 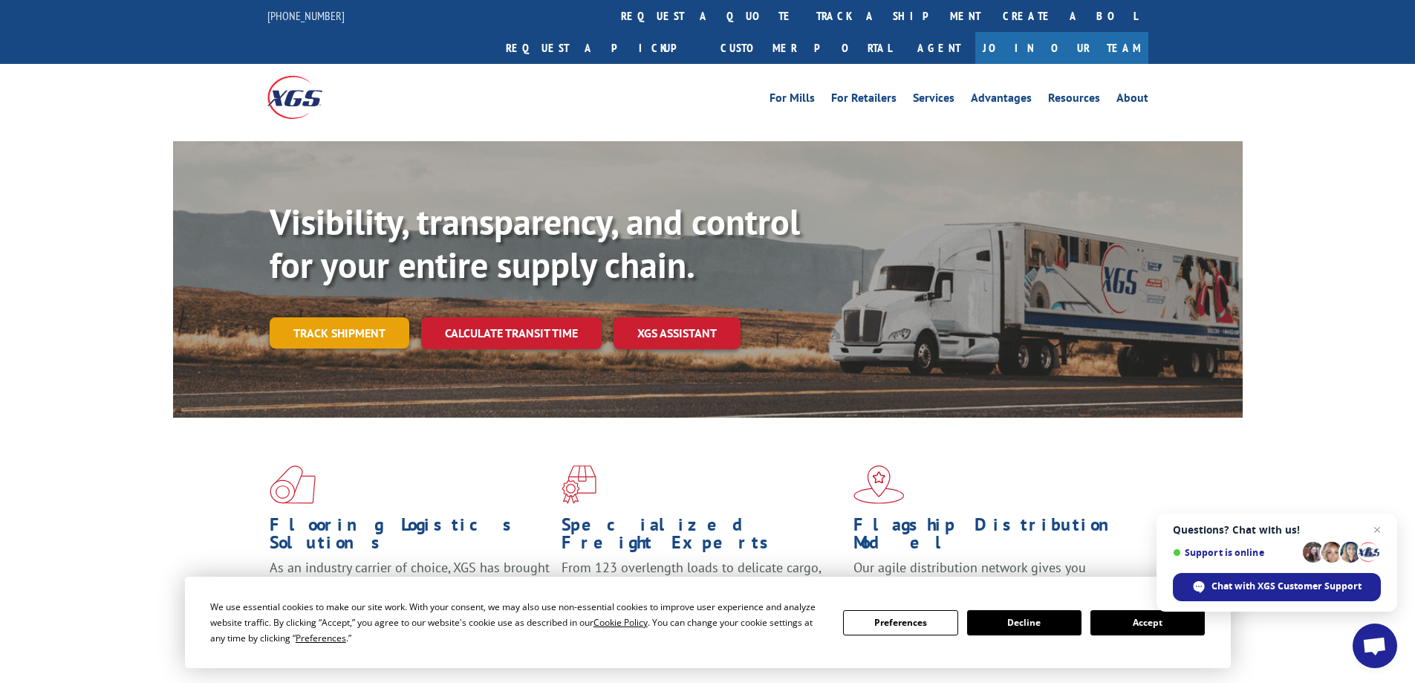 I want to click on span: Preferences, so click(x=321, y=637).